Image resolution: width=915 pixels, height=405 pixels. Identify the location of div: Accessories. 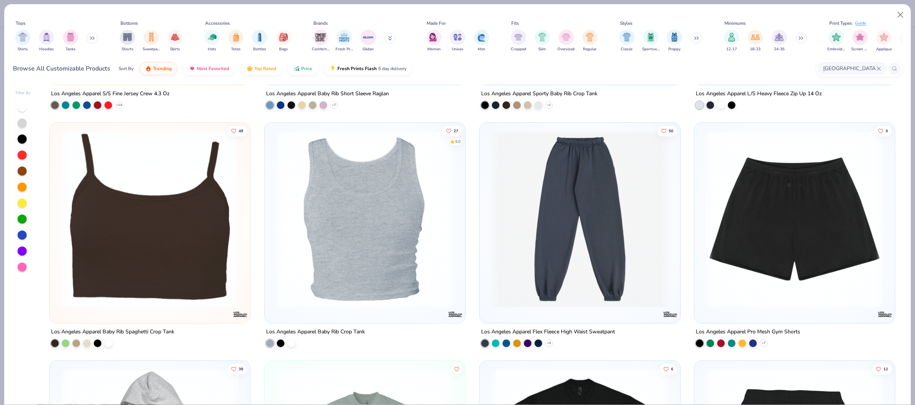
(217, 23).